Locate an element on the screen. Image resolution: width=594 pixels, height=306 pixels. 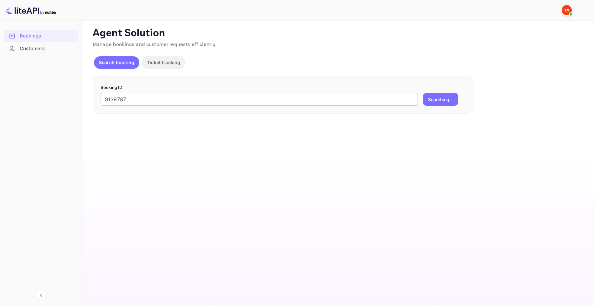
input: Enter Booking ID (e.g., 63782194) is located at coordinates (259, 99).